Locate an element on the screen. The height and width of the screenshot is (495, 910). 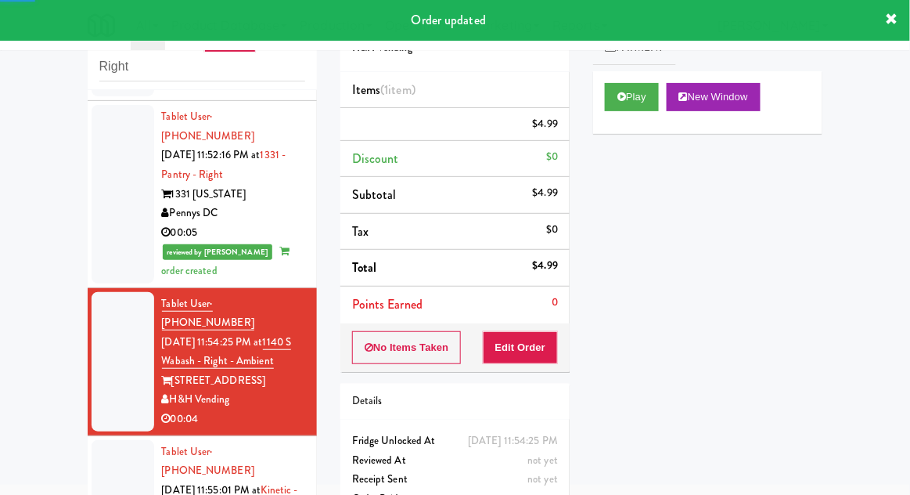
div: Pennys DC is located at coordinates (233, 213).